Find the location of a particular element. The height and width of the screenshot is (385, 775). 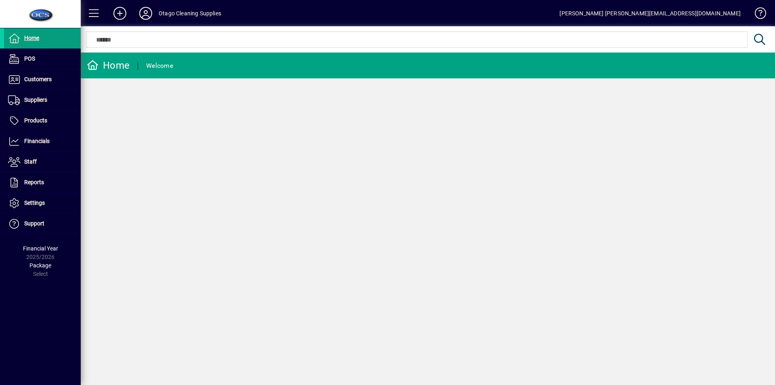

span: Package is located at coordinates (40, 265).